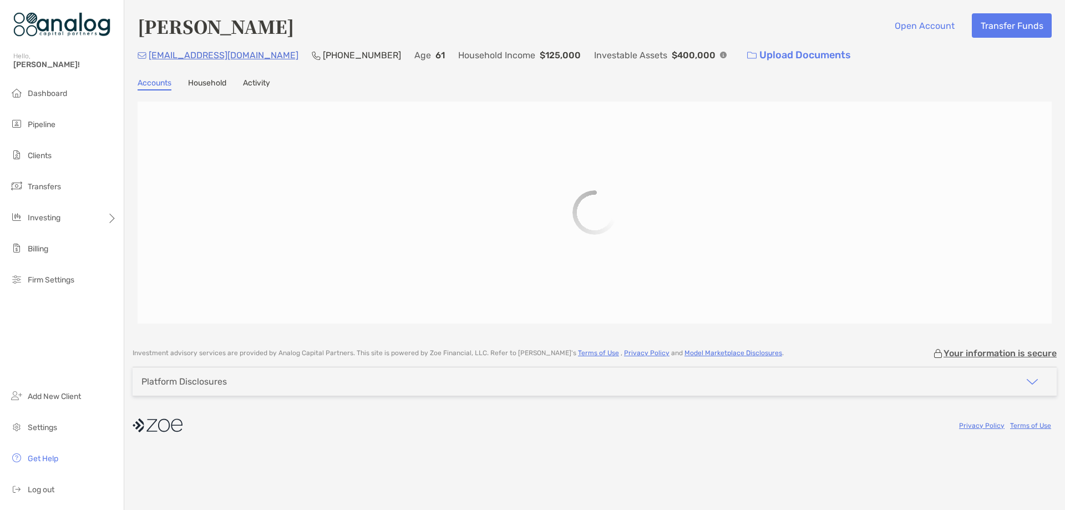 The image size is (1065, 510). What do you see at coordinates (17, 155) in the screenshot?
I see `img: clients icon` at bounding box center [17, 155].